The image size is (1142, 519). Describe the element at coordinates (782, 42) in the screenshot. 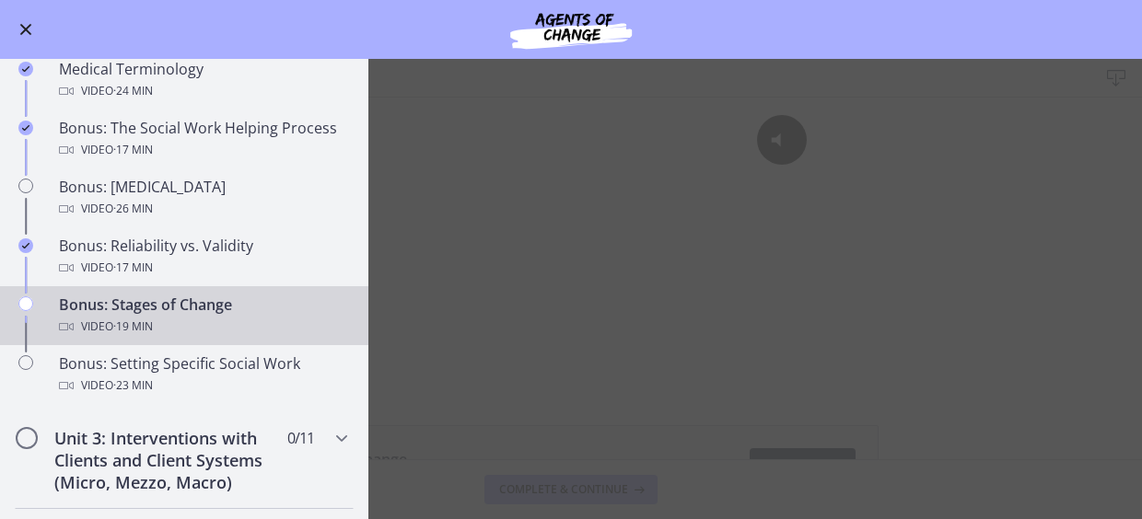

I see `button: Click for sound` at that location.